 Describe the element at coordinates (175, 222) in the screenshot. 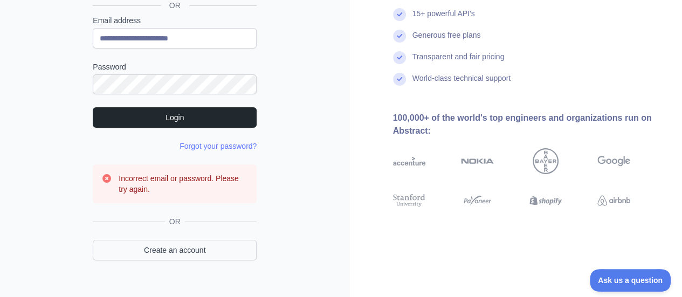

I see `span: OR` at that location.